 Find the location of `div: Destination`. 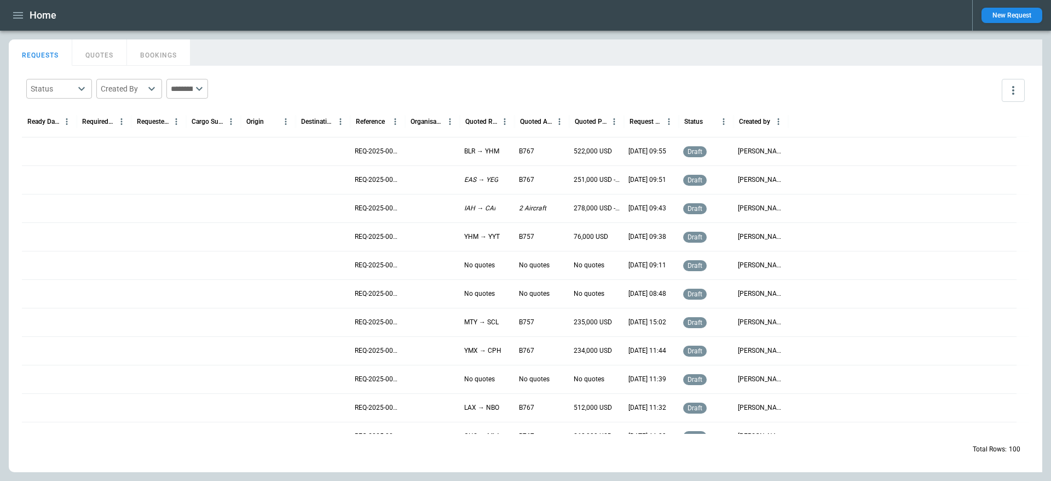

div: Destination is located at coordinates (317, 122).